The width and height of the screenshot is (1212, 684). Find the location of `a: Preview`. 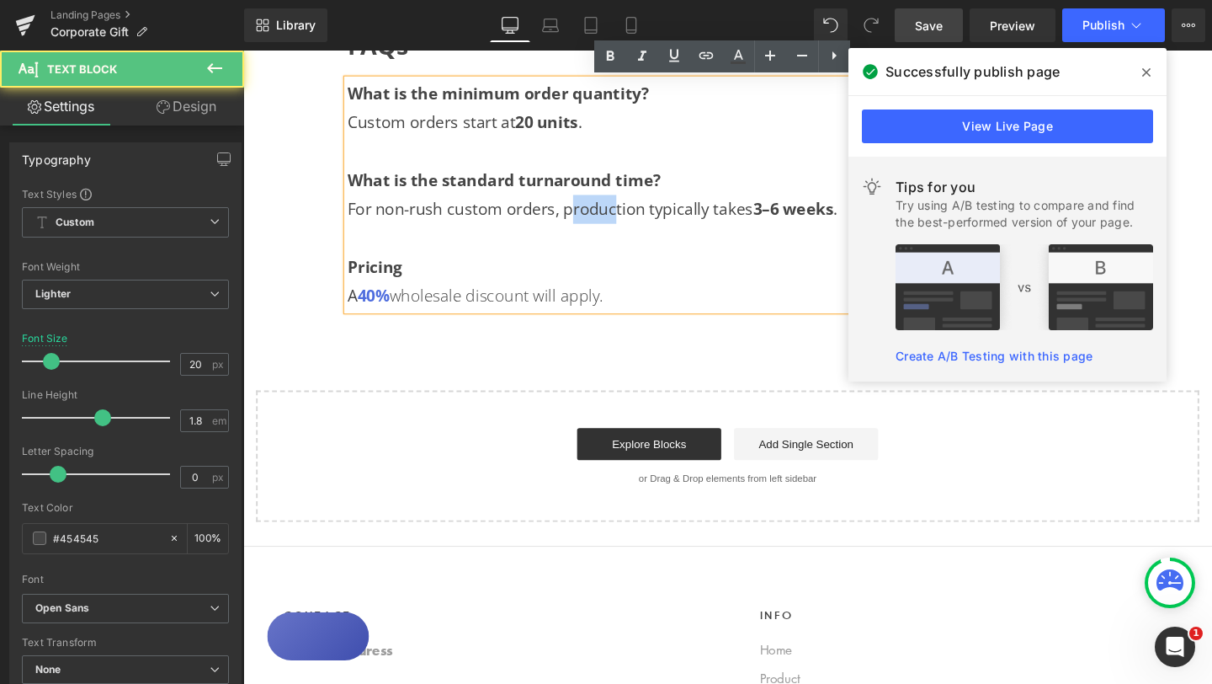

a: Preview is located at coordinates (1013, 25).